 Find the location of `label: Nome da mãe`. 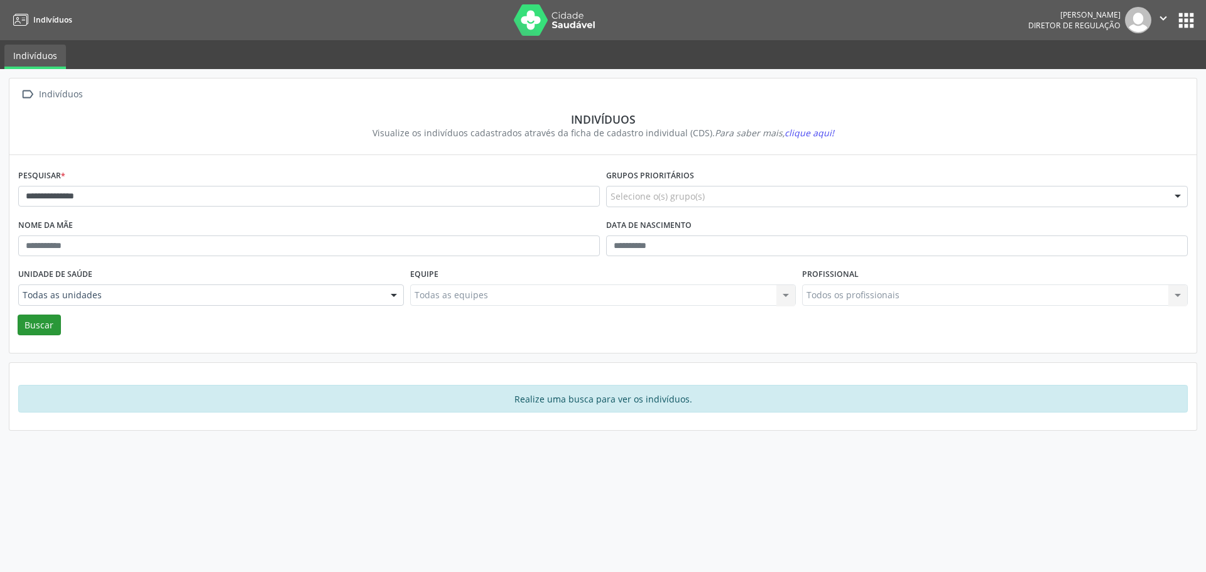

label: Nome da mãe is located at coordinates (45, 225).